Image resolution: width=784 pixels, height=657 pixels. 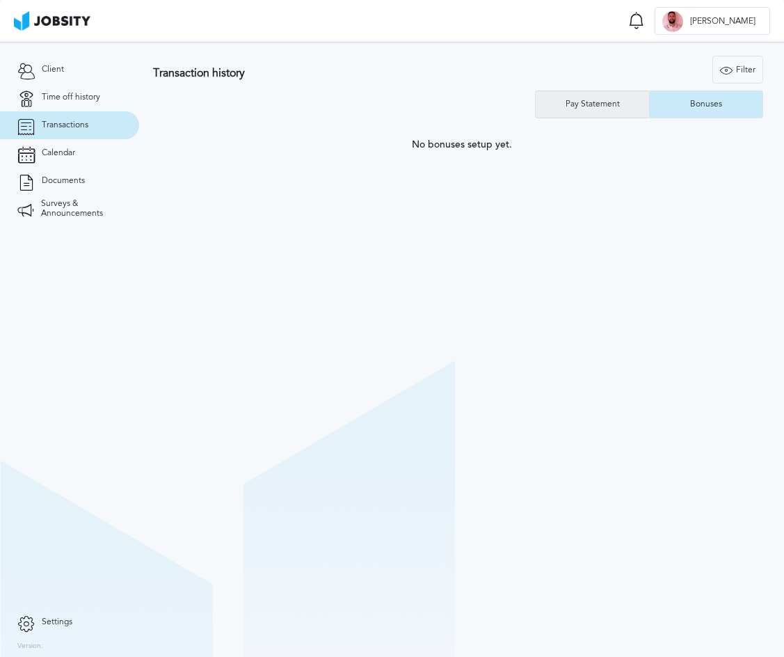 What do you see at coordinates (319, 73) in the screenshot?
I see `h3: Transaction history` at bounding box center [319, 73].